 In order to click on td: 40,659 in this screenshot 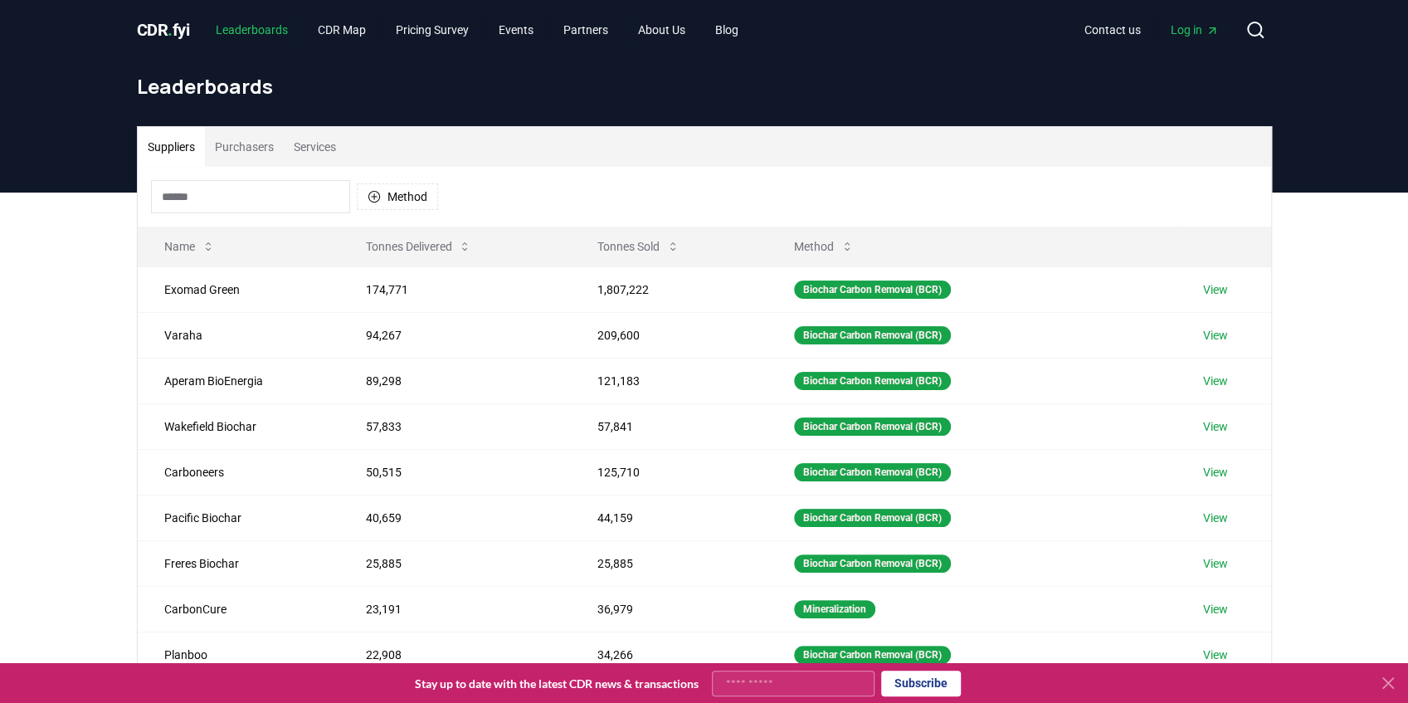, I will do `click(454, 517)`.